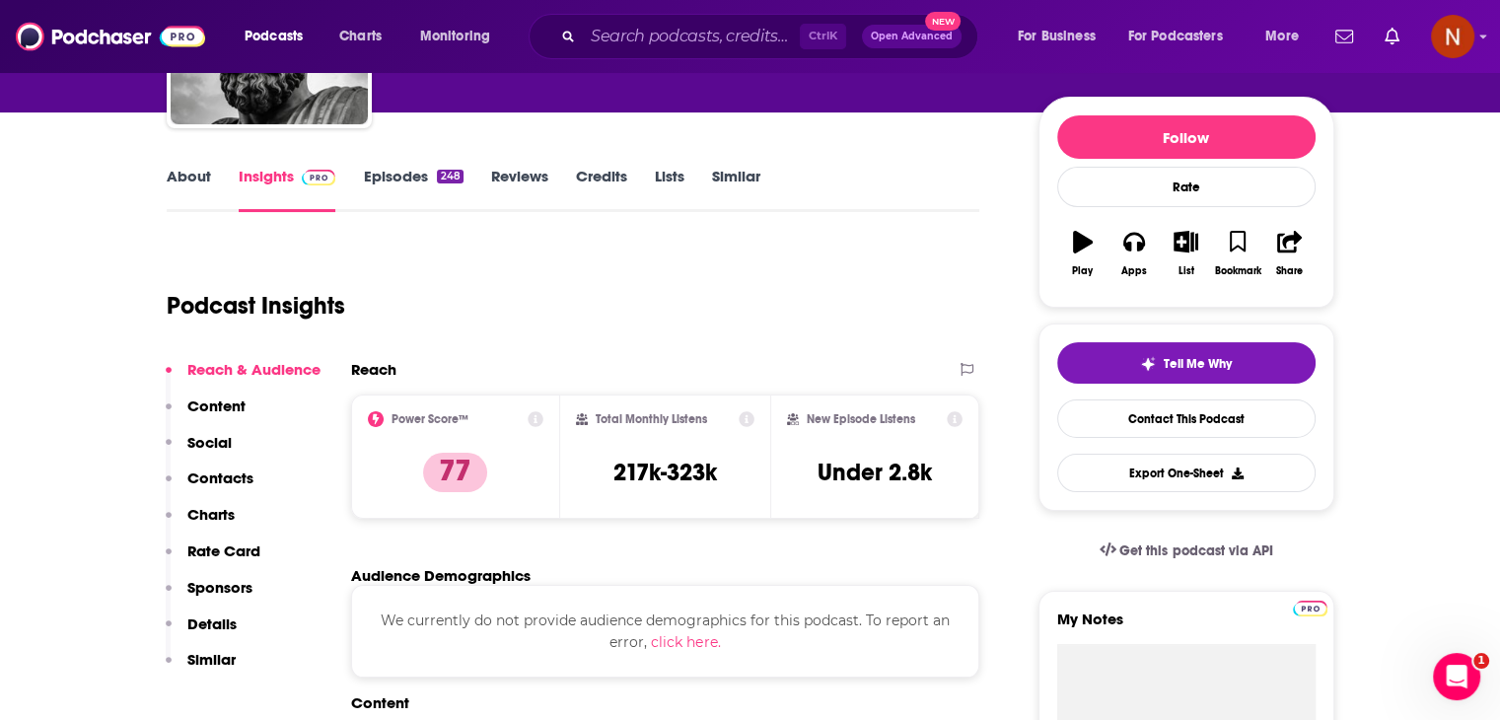 This screenshot has height=720, width=1500. What do you see at coordinates (1134, 271) in the screenshot?
I see `div: Apps` at bounding box center [1134, 271].